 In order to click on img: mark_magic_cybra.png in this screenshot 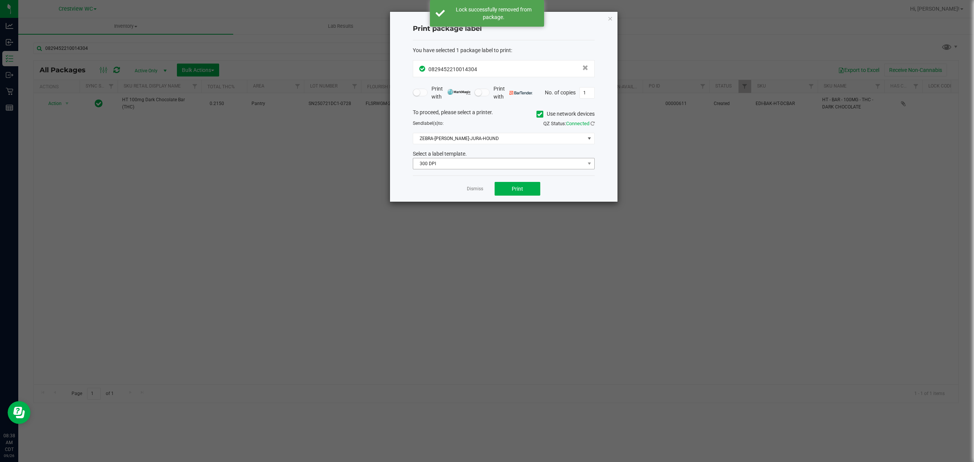, I will do `click(459, 92)`.